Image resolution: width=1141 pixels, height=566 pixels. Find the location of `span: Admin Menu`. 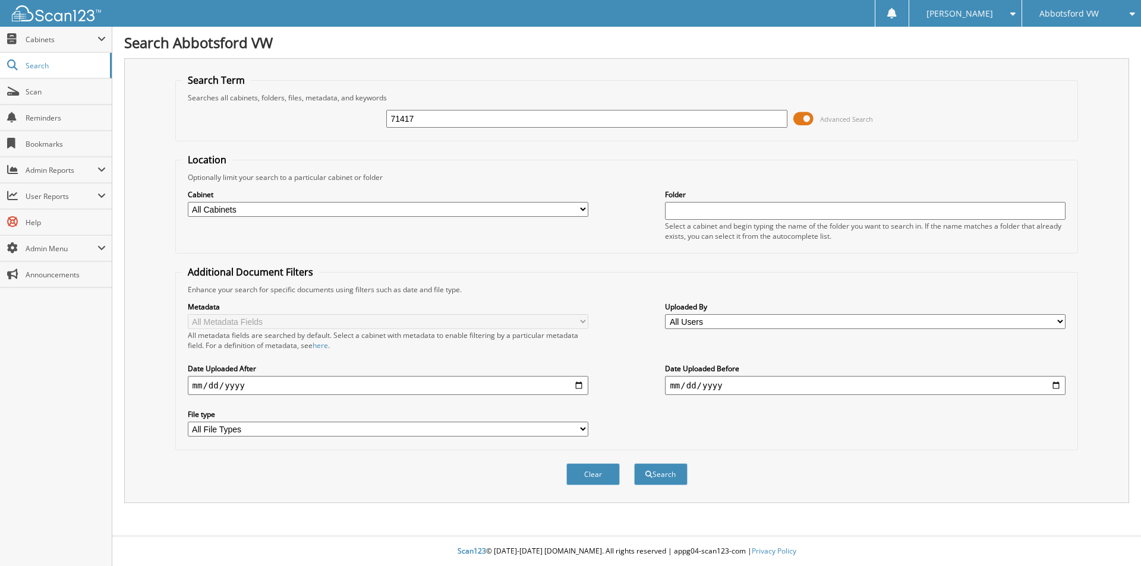

span: Admin Menu is located at coordinates (61, 248).